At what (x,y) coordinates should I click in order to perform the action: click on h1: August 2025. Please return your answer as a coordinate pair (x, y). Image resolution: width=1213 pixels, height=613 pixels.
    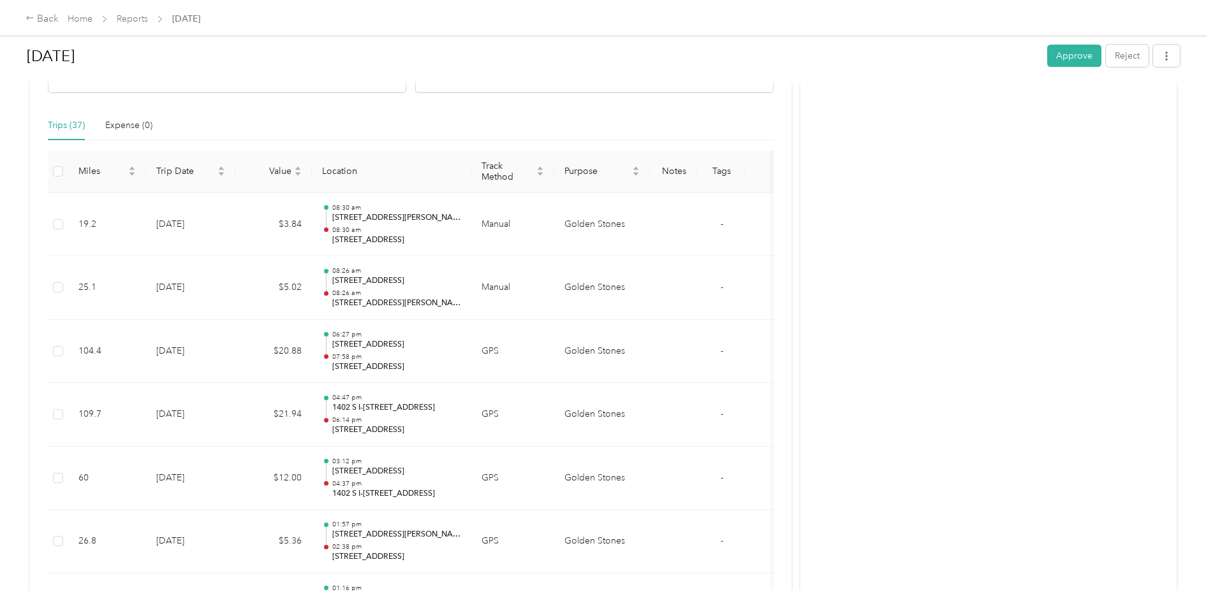
    Looking at the image, I should click on (532, 56).